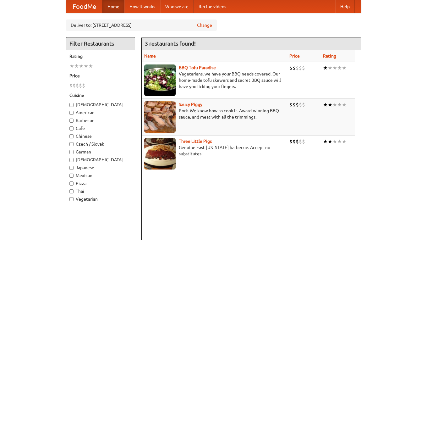 The width and height of the screenshot is (427, 445). Describe the element at coordinates (195, 141) in the screenshot. I see `b: Three Little Pigs` at that location.